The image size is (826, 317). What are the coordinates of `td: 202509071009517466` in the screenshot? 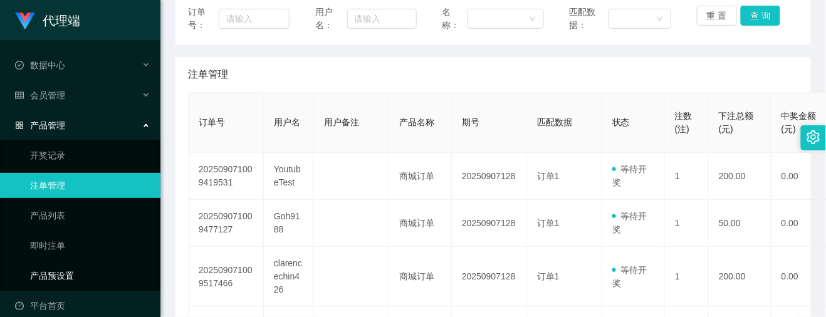 It's located at (226, 277).